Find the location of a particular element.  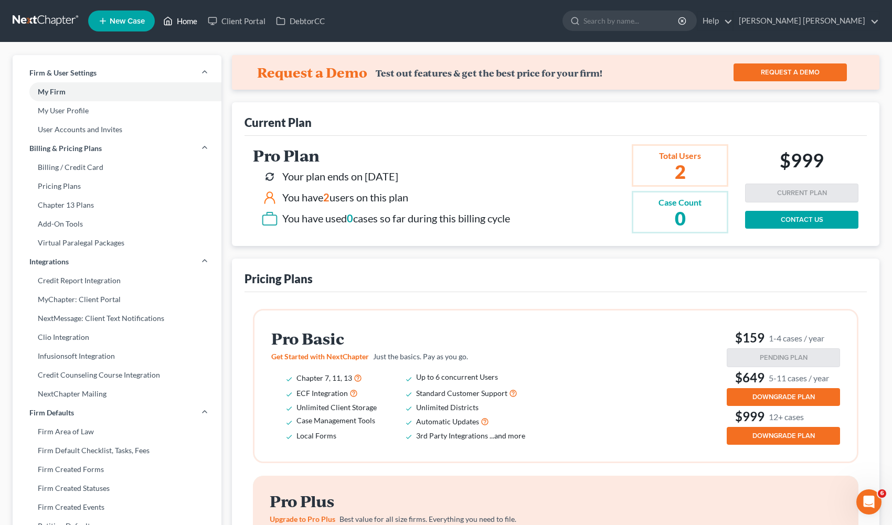

a: Integrations is located at coordinates (117, 262).